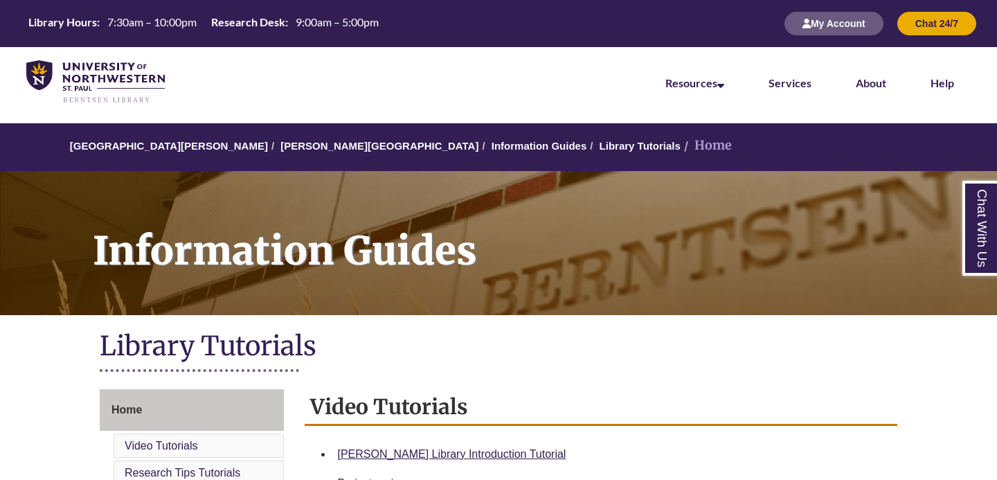 This screenshot has width=997, height=480. What do you see at coordinates (192, 410) in the screenshot?
I see `a: Home` at bounding box center [192, 410].